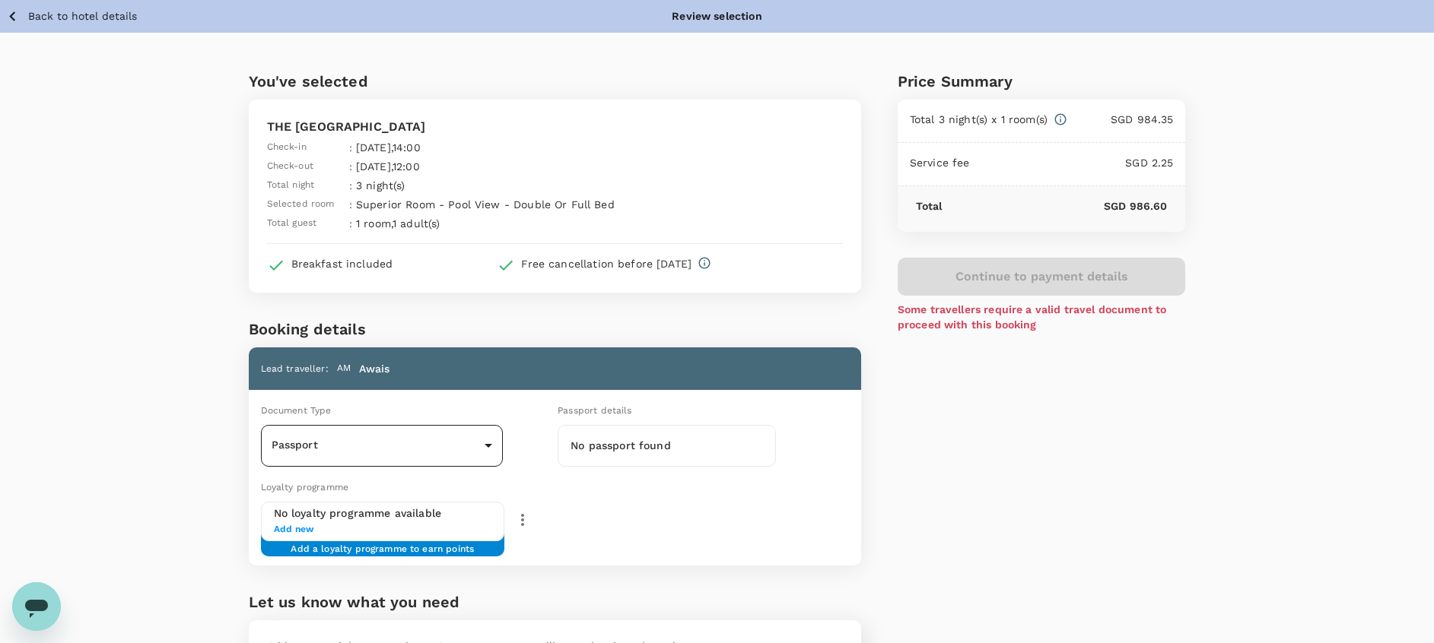 This screenshot has height=643, width=1434. I want to click on span: Lead traveller :, so click(294, 369).